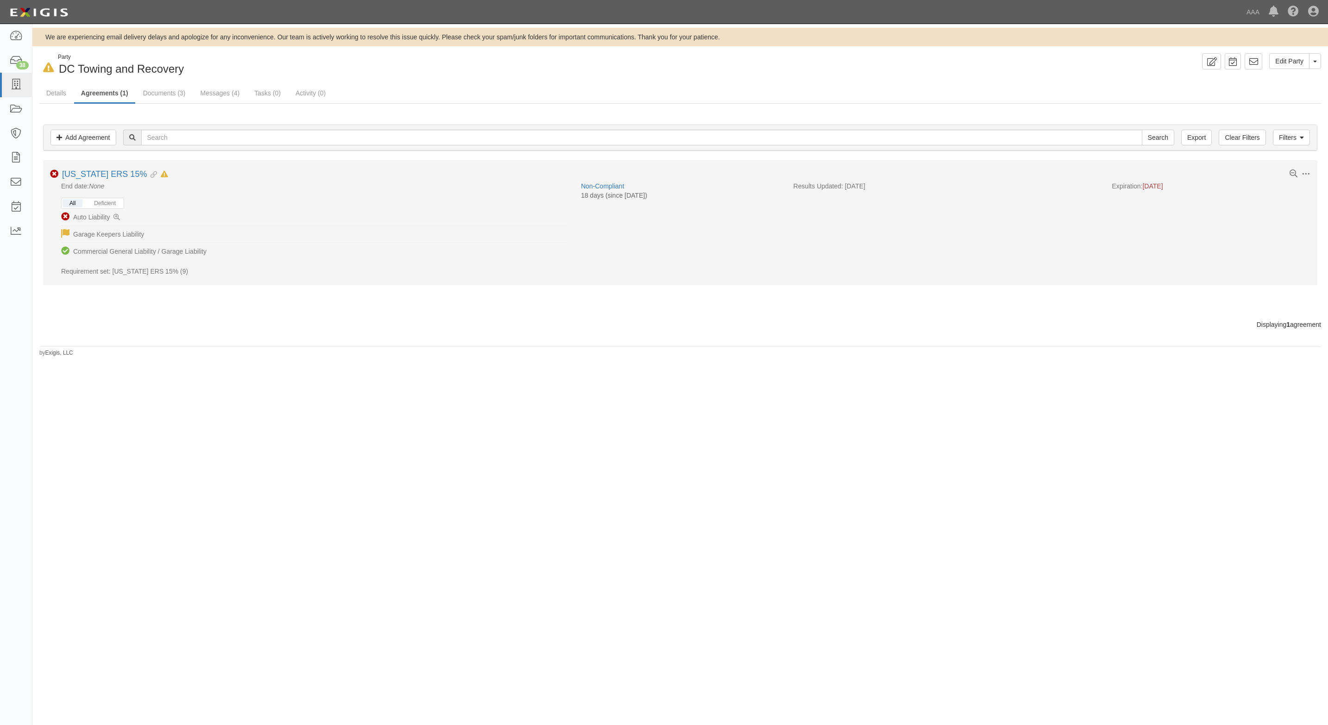  What do you see at coordinates (96, 186) in the screenshot?
I see `em: None` at bounding box center [96, 186].